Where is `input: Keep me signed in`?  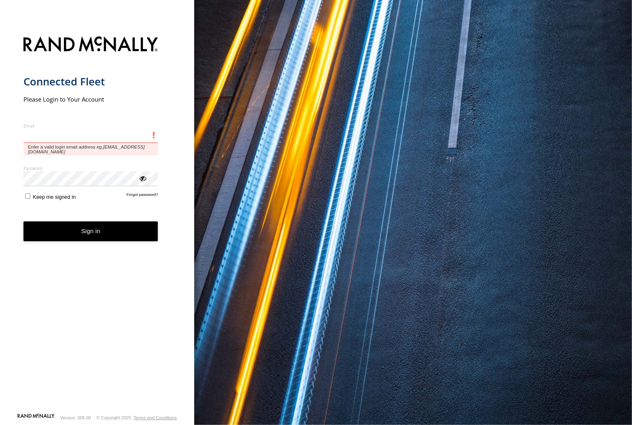
input: Keep me signed in is located at coordinates (28, 196).